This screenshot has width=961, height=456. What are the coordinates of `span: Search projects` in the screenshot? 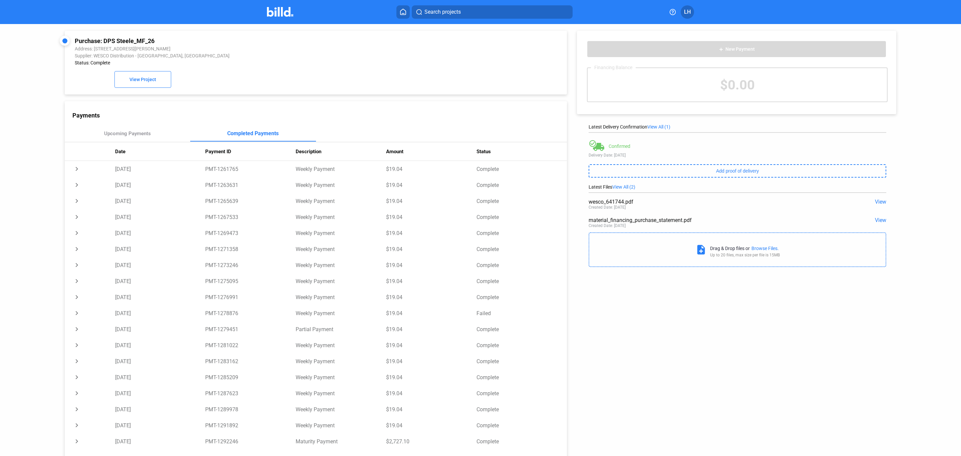 It's located at (443, 12).